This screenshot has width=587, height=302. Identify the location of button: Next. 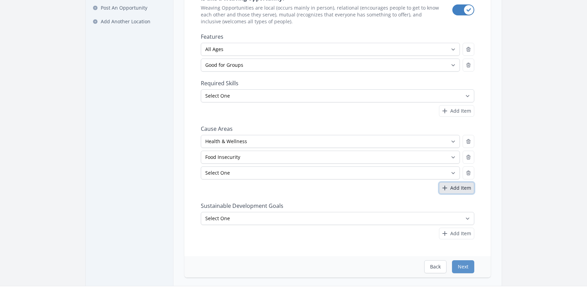
(463, 267).